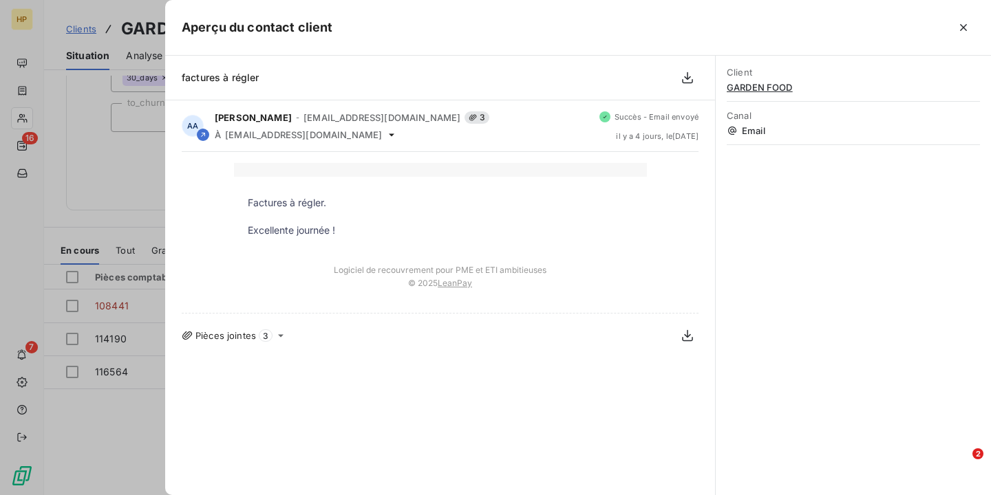 This screenshot has width=991, height=495. What do you see at coordinates (226, 336) in the screenshot?
I see `span: Pièces jointes` at bounding box center [226, 336].